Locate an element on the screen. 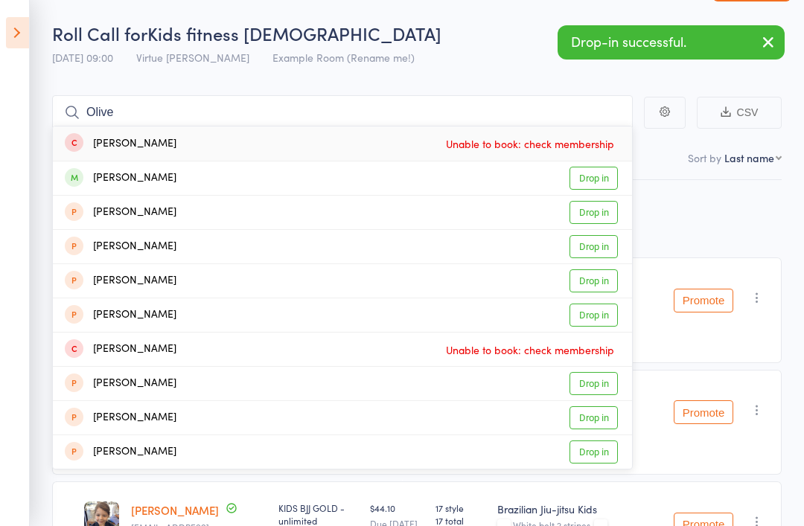 The width and height of the screenshot is (804, 526). div: Brazilian Jiu-jitsu Kids is located at coordinates (579, 509).